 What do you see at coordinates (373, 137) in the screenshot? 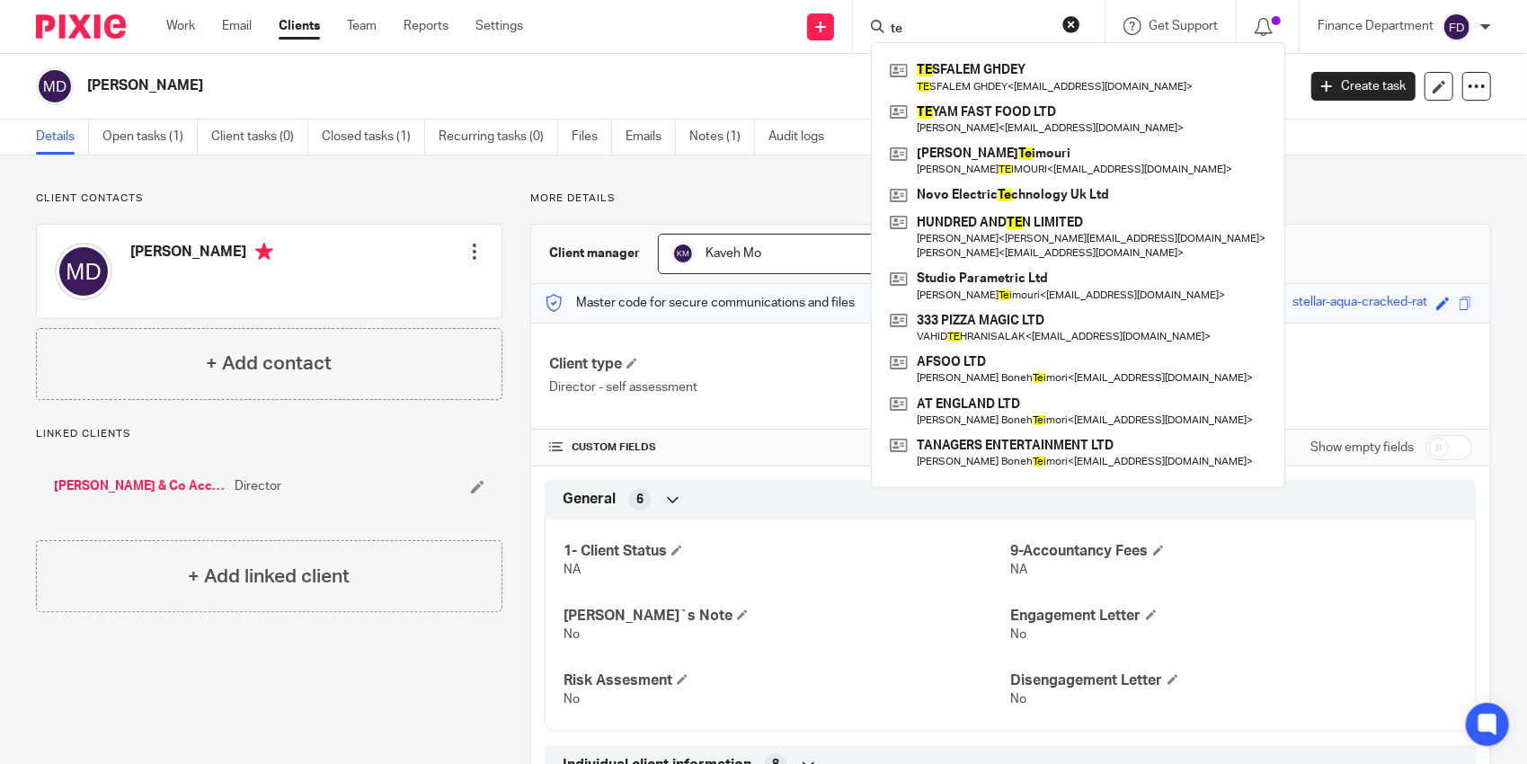
I see `a: Closed tasks (1)` at bounding box center [373, 137].